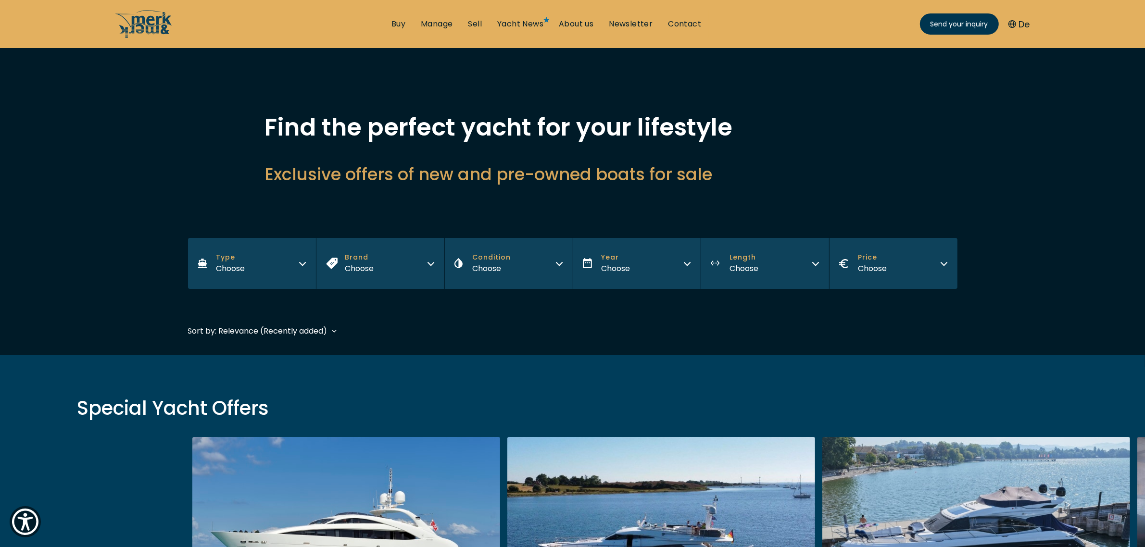  What do you see at coordinates (573, 127) in the screenshot?
I see `h1: Find the perfect yacht for your lifestyle` at bounding box center [573, 127].